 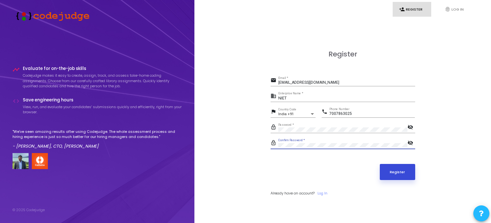 I want to click on h4: Evaluate for on-the-job skills, so click(x=102, y=69).